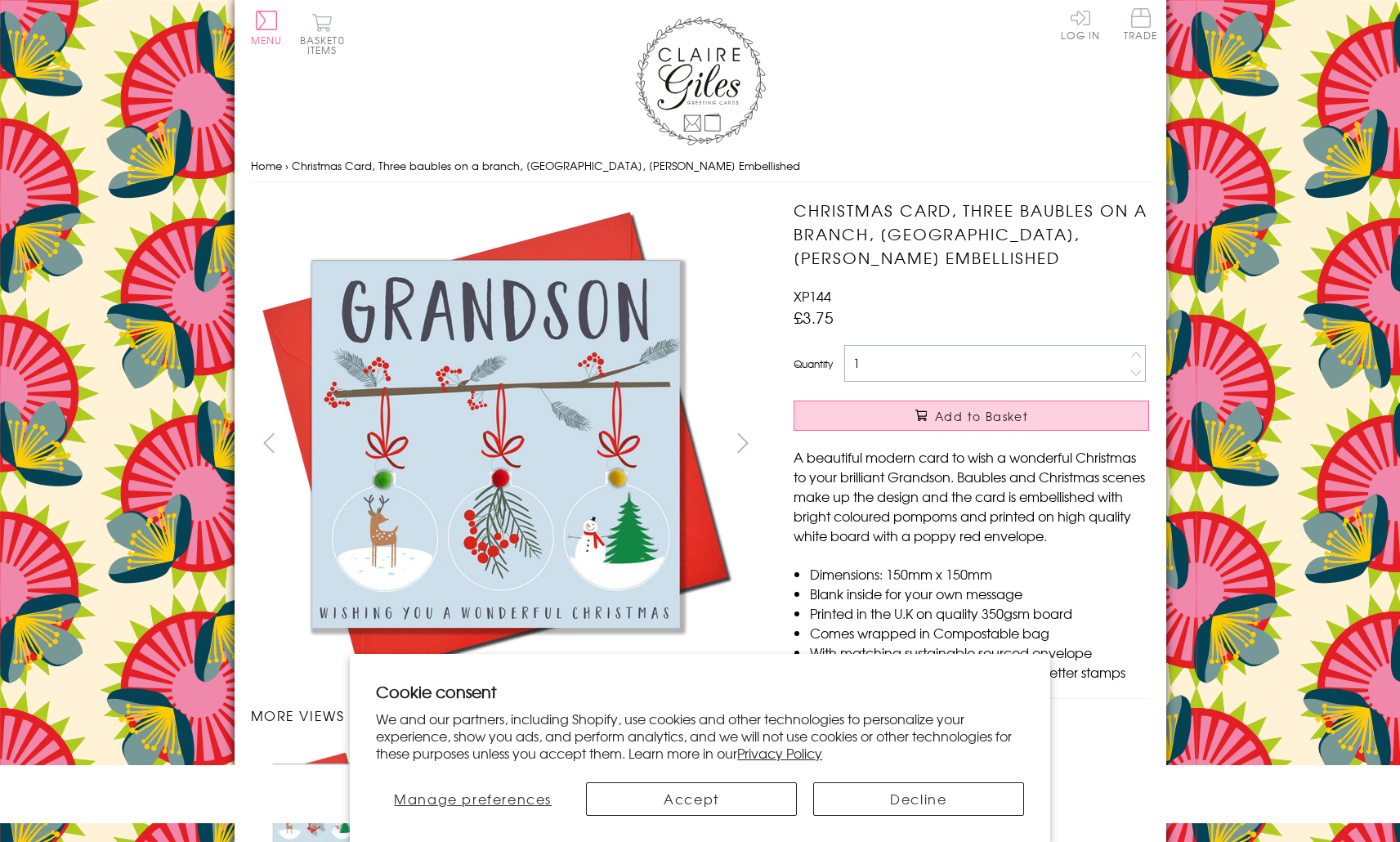 The image size is (1400, 842). Describe the element at coordinates (982, 416) in the screenshot. I see `span: Add to Basket` at that location.